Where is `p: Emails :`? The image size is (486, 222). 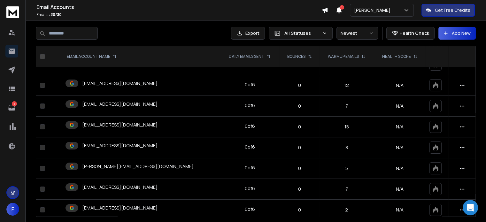 p: Emails : is located at coordinates (179, 15).